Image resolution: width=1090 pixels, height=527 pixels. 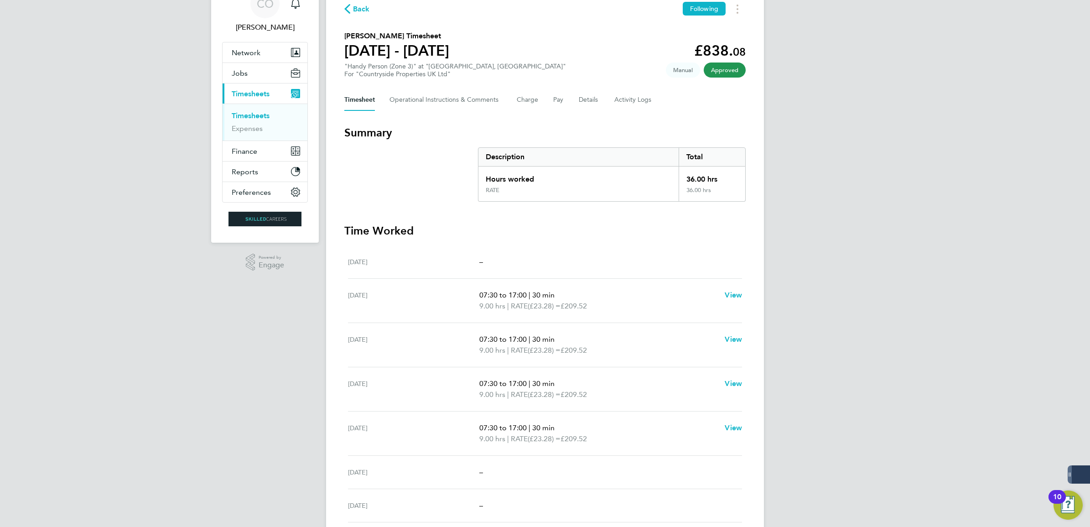 I want to click on span: Reports, so click(x=245, y=172).